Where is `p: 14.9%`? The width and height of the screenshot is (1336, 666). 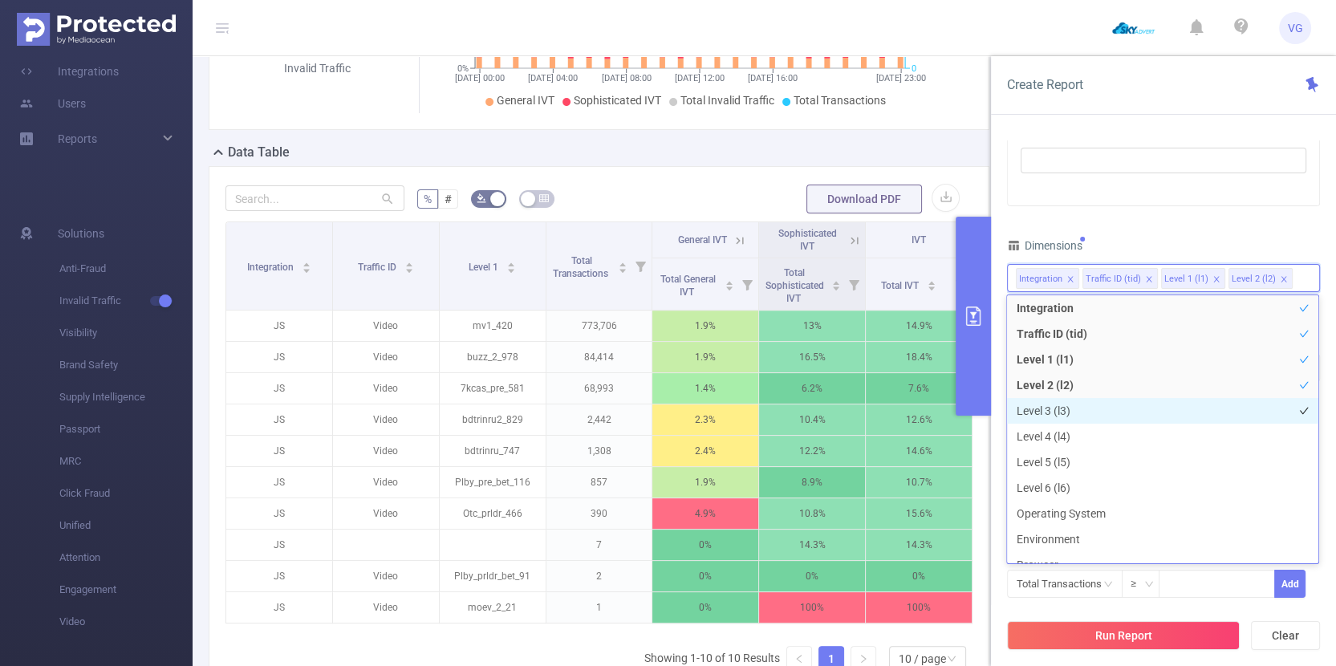 p: 14.9% is located at coordinates (919, 326).